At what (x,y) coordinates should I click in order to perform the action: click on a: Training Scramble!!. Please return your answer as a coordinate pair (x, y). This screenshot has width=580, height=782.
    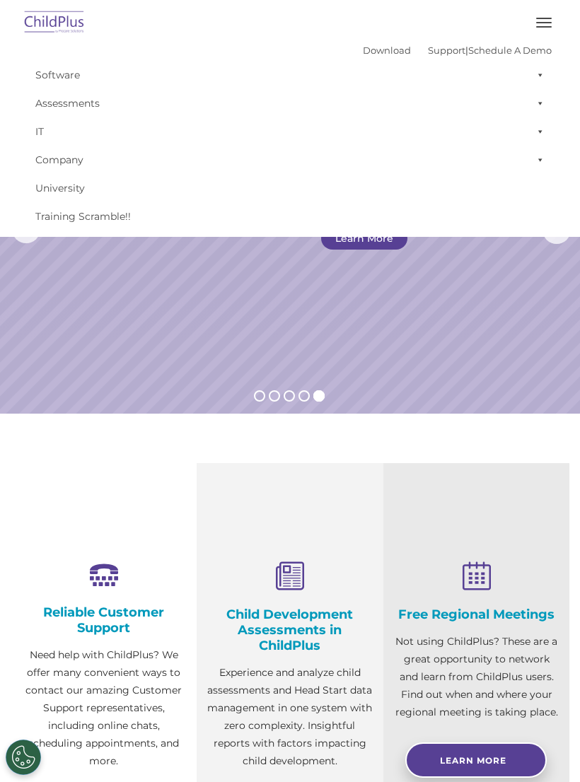
    Looking at the image, I should click on (290, 216).